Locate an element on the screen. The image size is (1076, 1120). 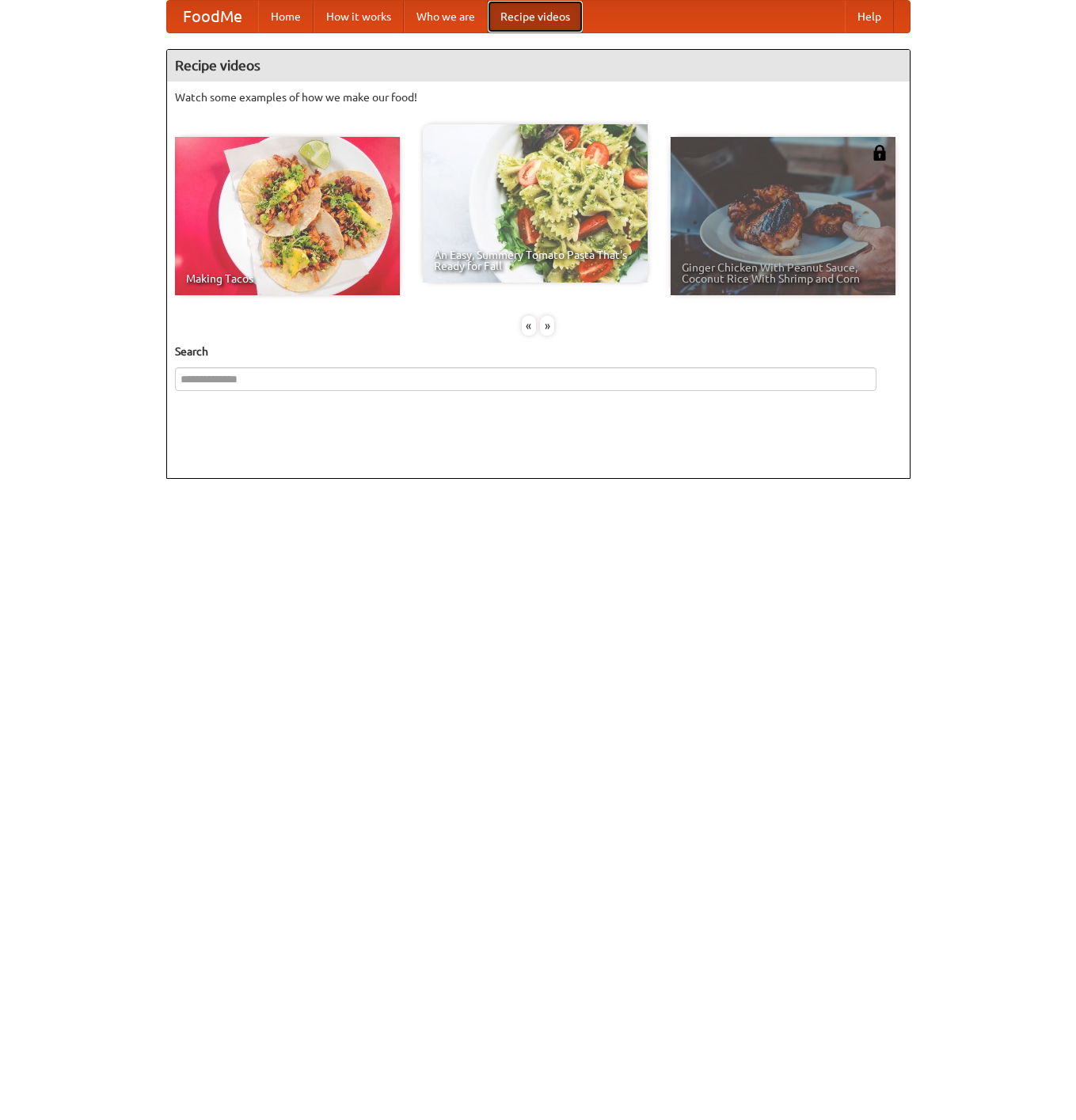
img: 483408.png is located at coordinates (879, 153).